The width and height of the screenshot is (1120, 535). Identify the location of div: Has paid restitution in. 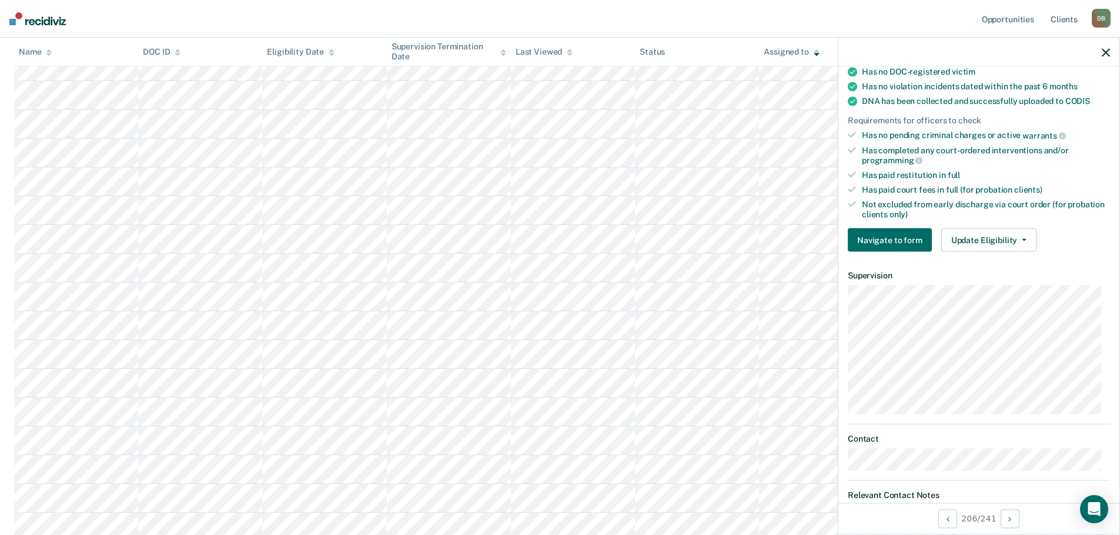
(986, 175).